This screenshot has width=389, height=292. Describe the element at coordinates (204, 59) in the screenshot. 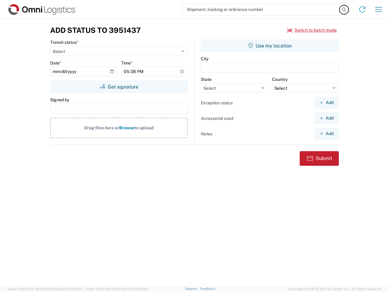

I see `label: City` at that location.